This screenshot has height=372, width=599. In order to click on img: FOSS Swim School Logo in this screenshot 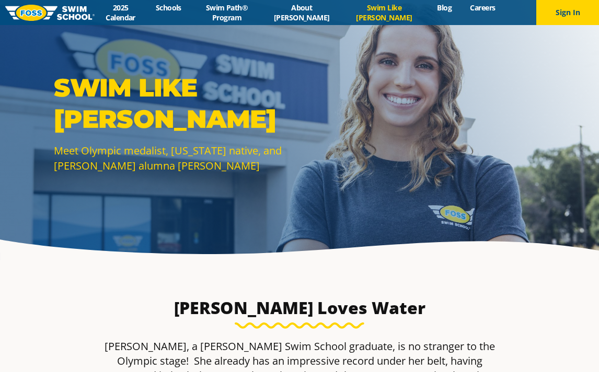, I will do `click(50, 13)`.